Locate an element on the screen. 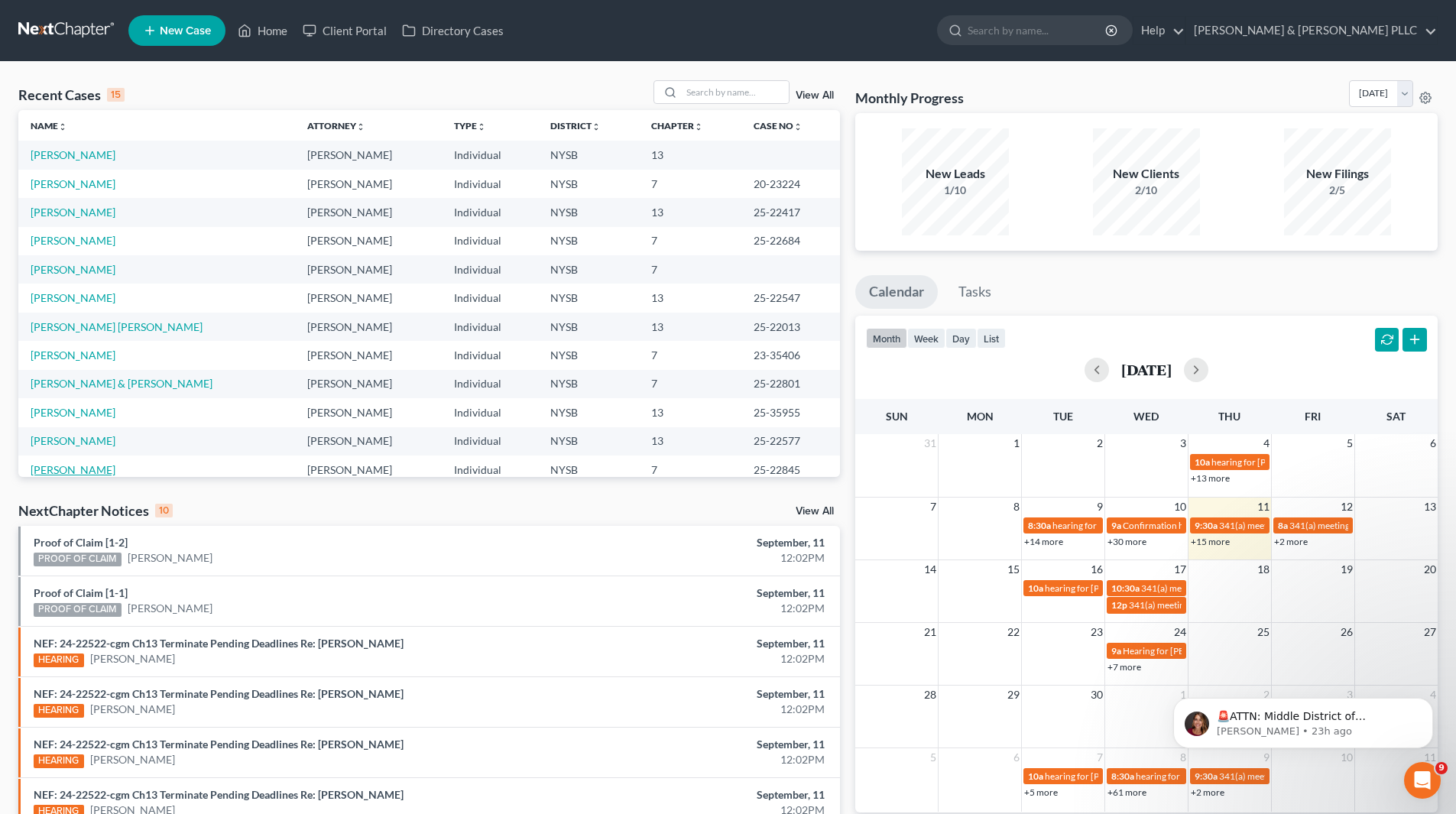 The width and height of the screenshot is (1456, 814). span: 8:30a is located at coordinates (1039, 525).